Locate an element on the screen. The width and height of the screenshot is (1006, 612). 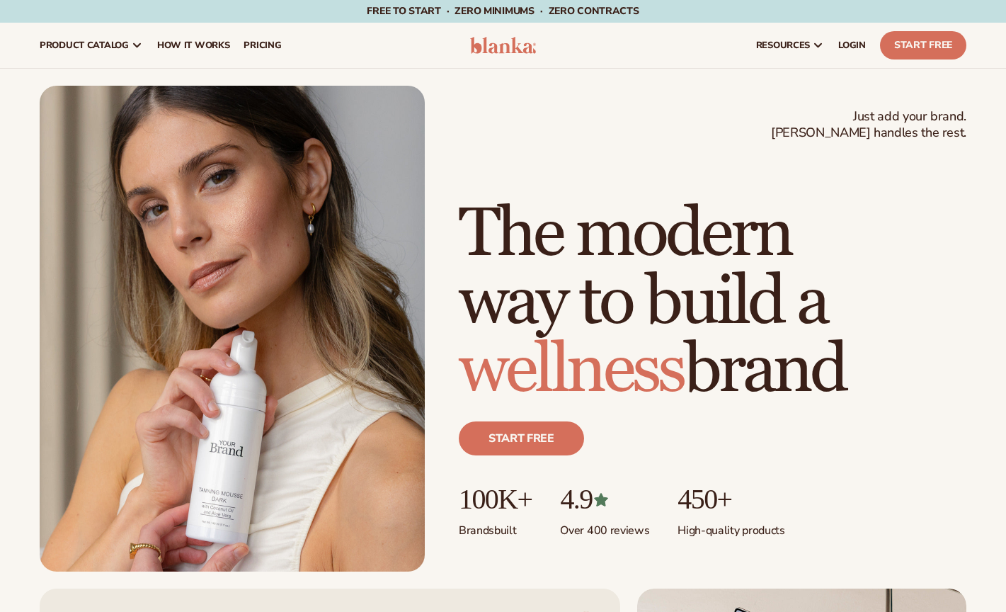
span: wellness is located at coordinates (571, 369).